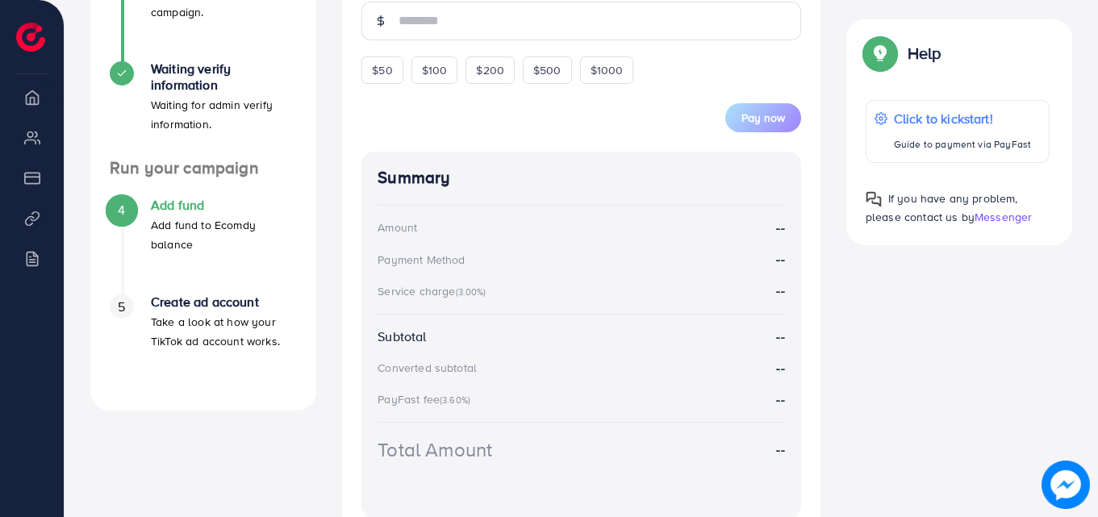  What do you see at coordinates (224, 332) in the screenshot?
I see `p: Take a look at how your TikTok ad account works.` at bounding box center [224, 332].